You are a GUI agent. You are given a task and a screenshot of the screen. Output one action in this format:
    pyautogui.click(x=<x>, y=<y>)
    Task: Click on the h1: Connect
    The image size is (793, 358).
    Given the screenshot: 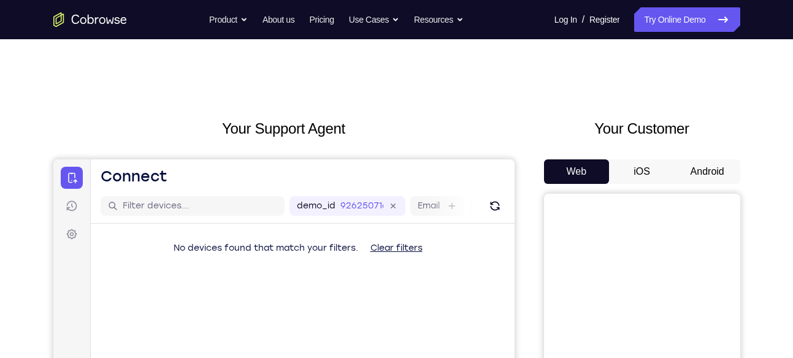 What is the action you would take?
    pyautogui.click(x=80, y=17)
    